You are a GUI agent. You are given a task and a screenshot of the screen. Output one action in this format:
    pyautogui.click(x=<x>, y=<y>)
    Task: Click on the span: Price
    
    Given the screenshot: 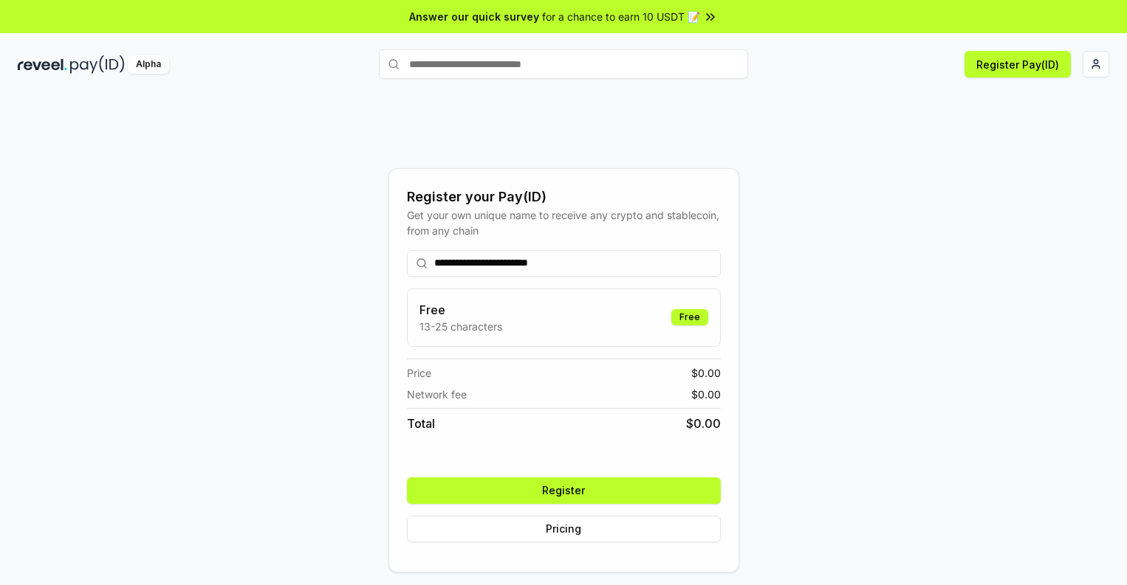 What is the action you would take?
    pyautogui.click(x=419, y=373)
    